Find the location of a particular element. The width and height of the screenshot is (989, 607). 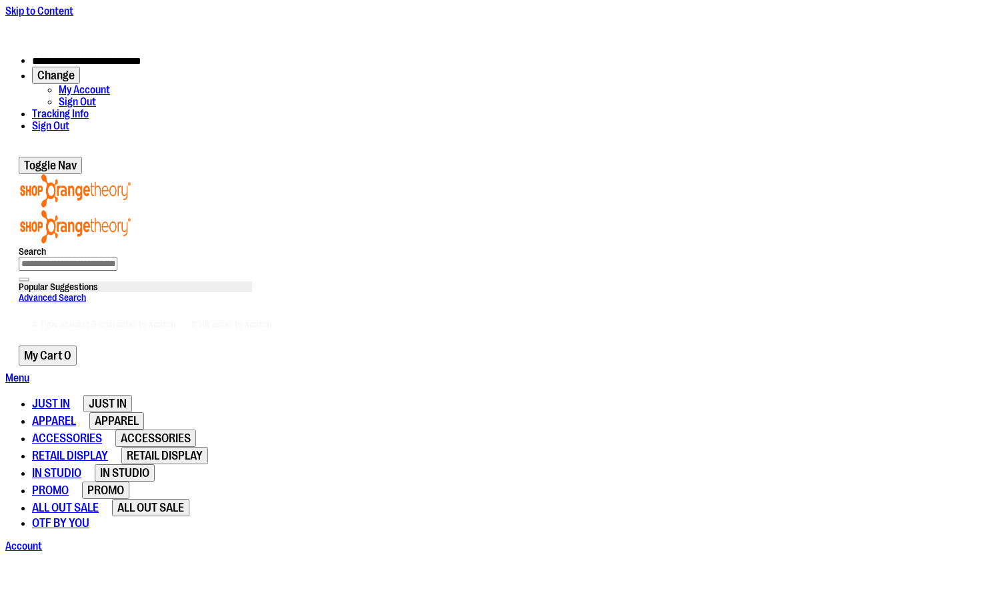

button: My Cart is located at coordinates (47, 355).